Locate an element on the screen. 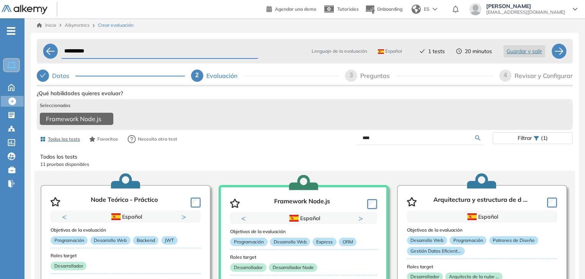 Image resolution: width=585 pixels, height=279 pixels. p: Backend is located at coordinates (145, 241).